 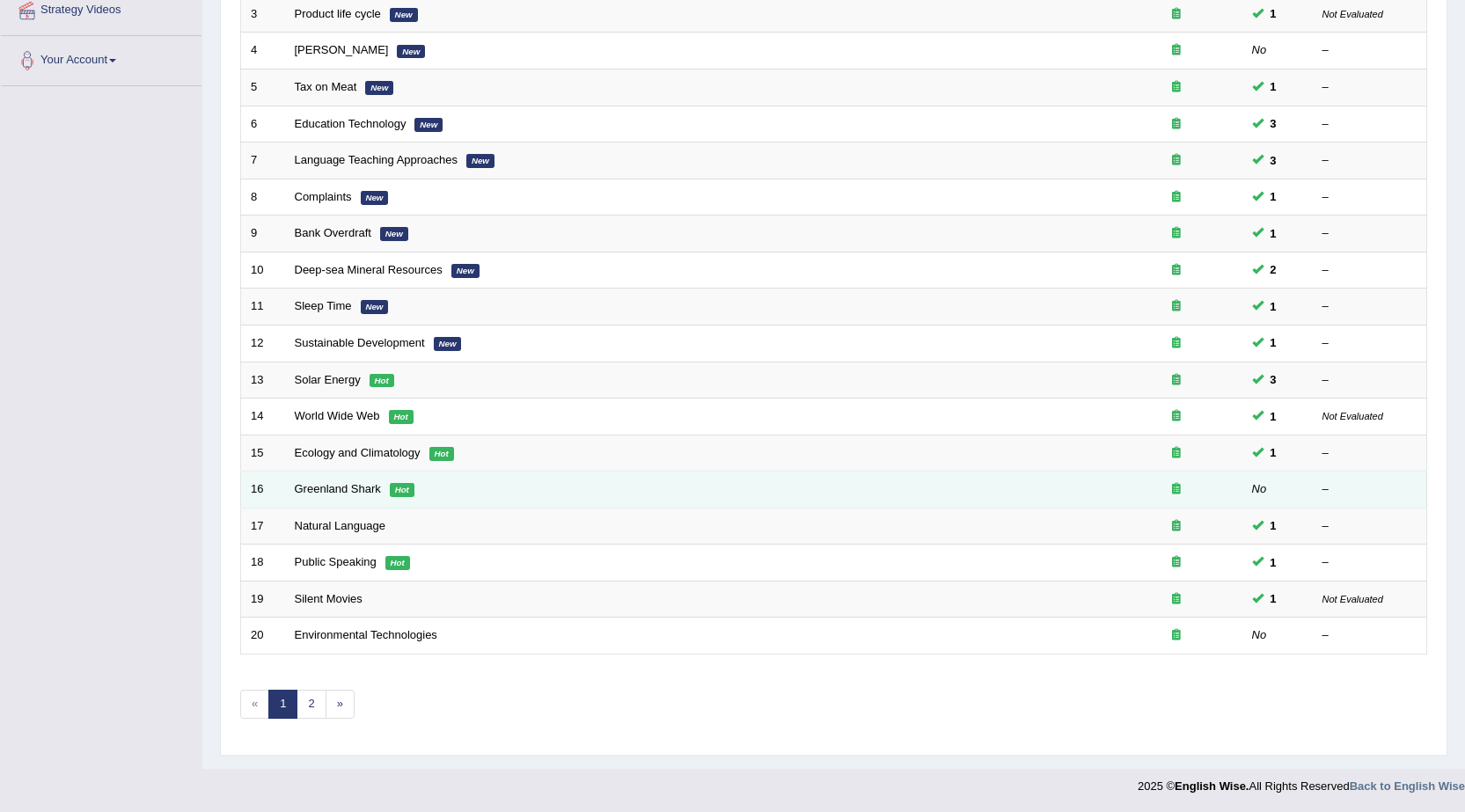 What do you see at coordinates (101, 58) in the screenshot?
I see `a: Your Account` at bounding box center [101, 58].